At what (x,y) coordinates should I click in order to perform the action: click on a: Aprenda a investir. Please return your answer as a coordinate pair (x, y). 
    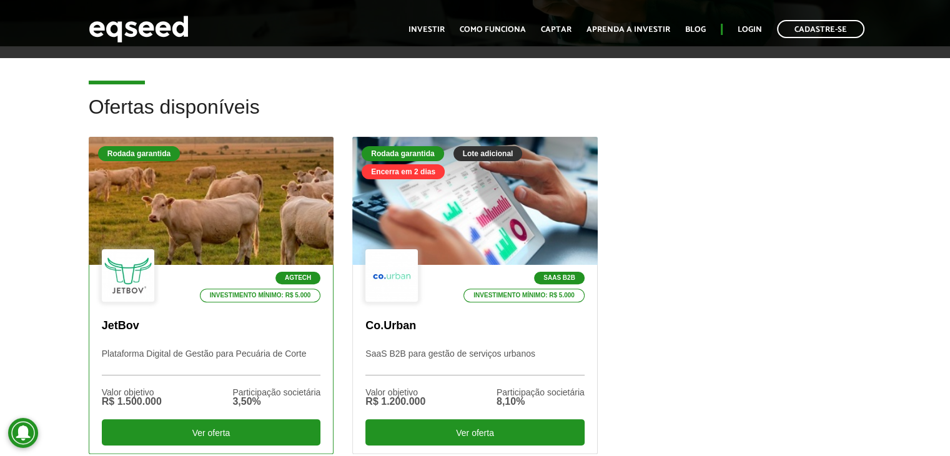
    Looking at the image, I should click on (628, 29).